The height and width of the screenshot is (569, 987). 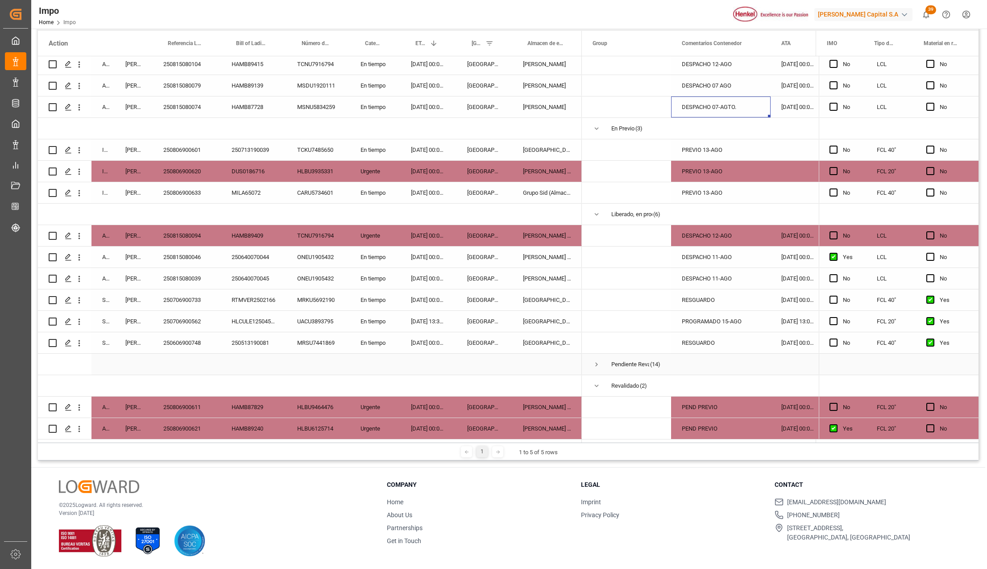 What do you see at coordinates (623, 129) in the screenshot?
I see `div: En Previo` at bounding box center [623, 129].